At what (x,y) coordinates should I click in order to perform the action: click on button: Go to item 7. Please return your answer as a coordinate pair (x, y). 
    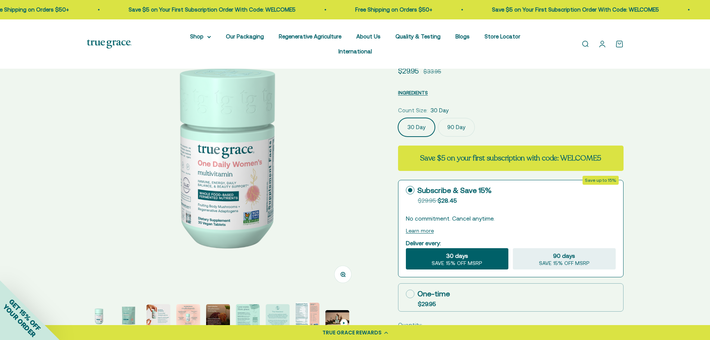
    Looking at the image, I should click on (278, 317).